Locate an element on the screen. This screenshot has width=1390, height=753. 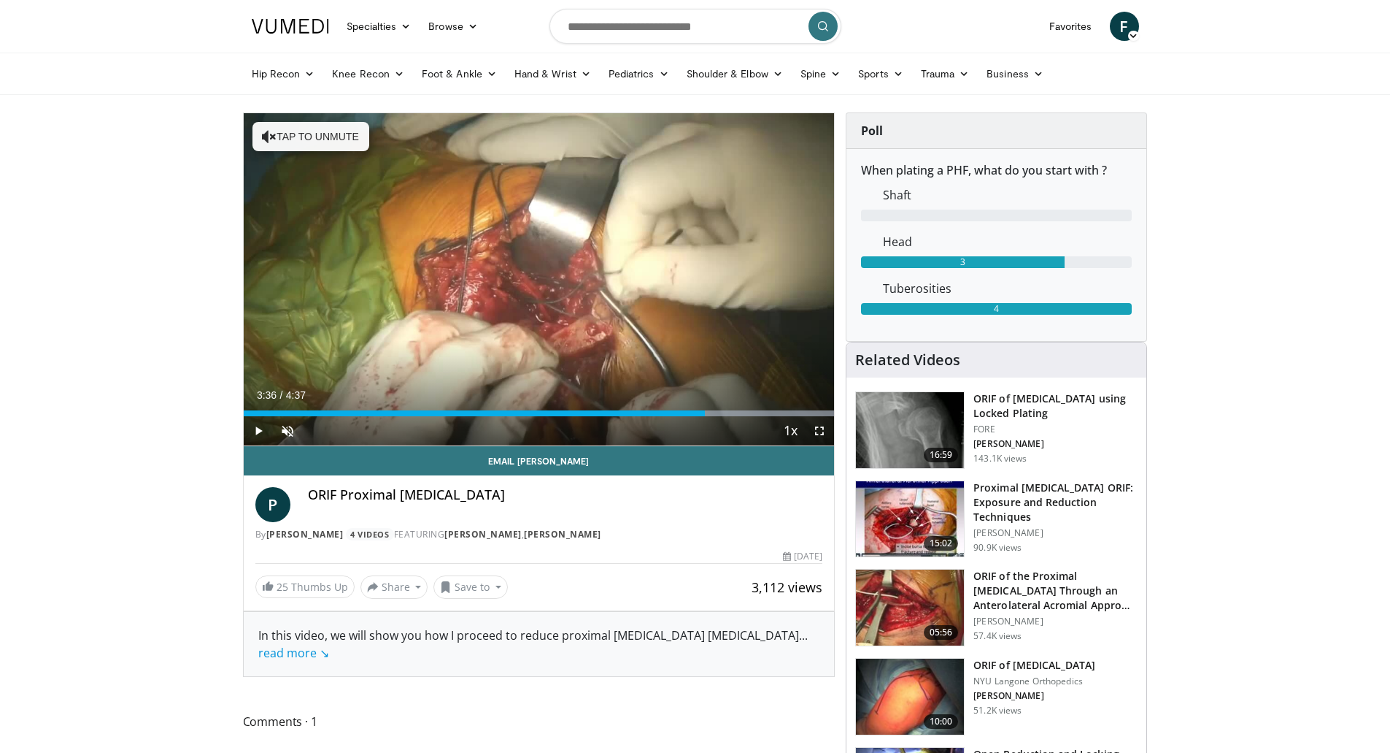
a: Pediatrics is located at coordinates (639, 74).